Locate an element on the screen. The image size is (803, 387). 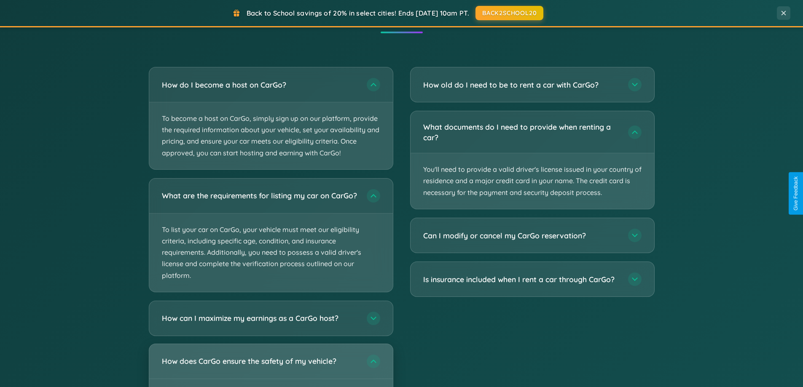
button: BACK2SCHOOL20 is located at coordinates (509, 13).